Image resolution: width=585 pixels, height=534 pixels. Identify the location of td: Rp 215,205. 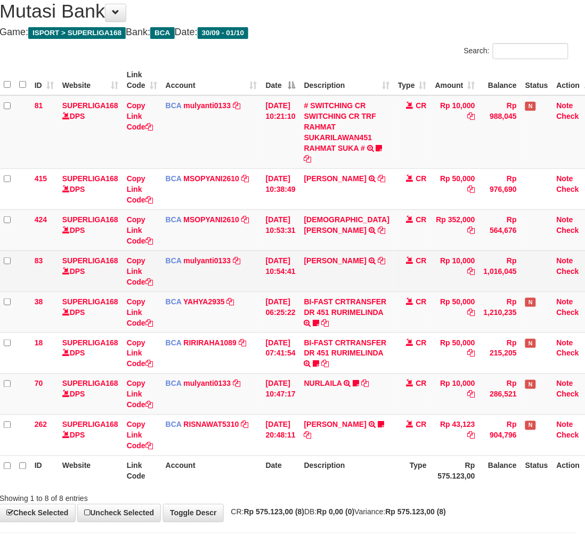
(500, 353).